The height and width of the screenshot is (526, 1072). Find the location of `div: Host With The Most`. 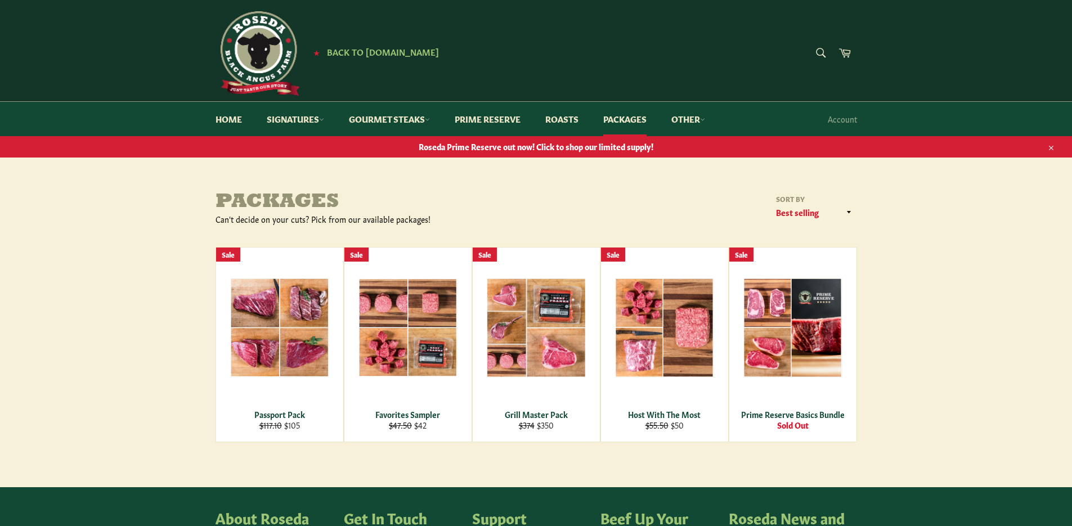

div: Host With The Most is located at coordinates (664, 414).